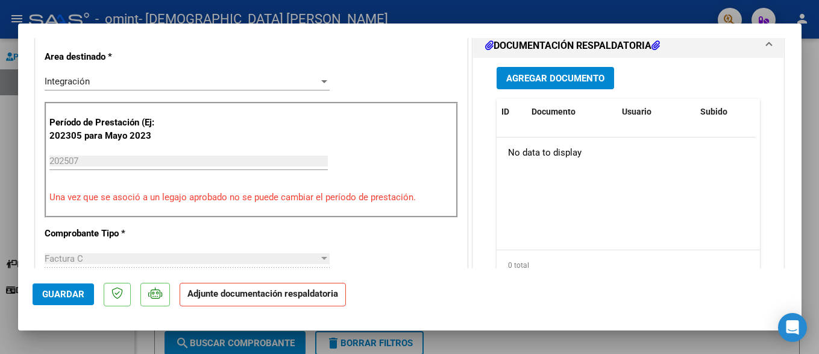 This screenshot has height=354, width=819. I want to click on h1: DOCUMENTACIÓN RESPALDATORIA, so click(572, 46).